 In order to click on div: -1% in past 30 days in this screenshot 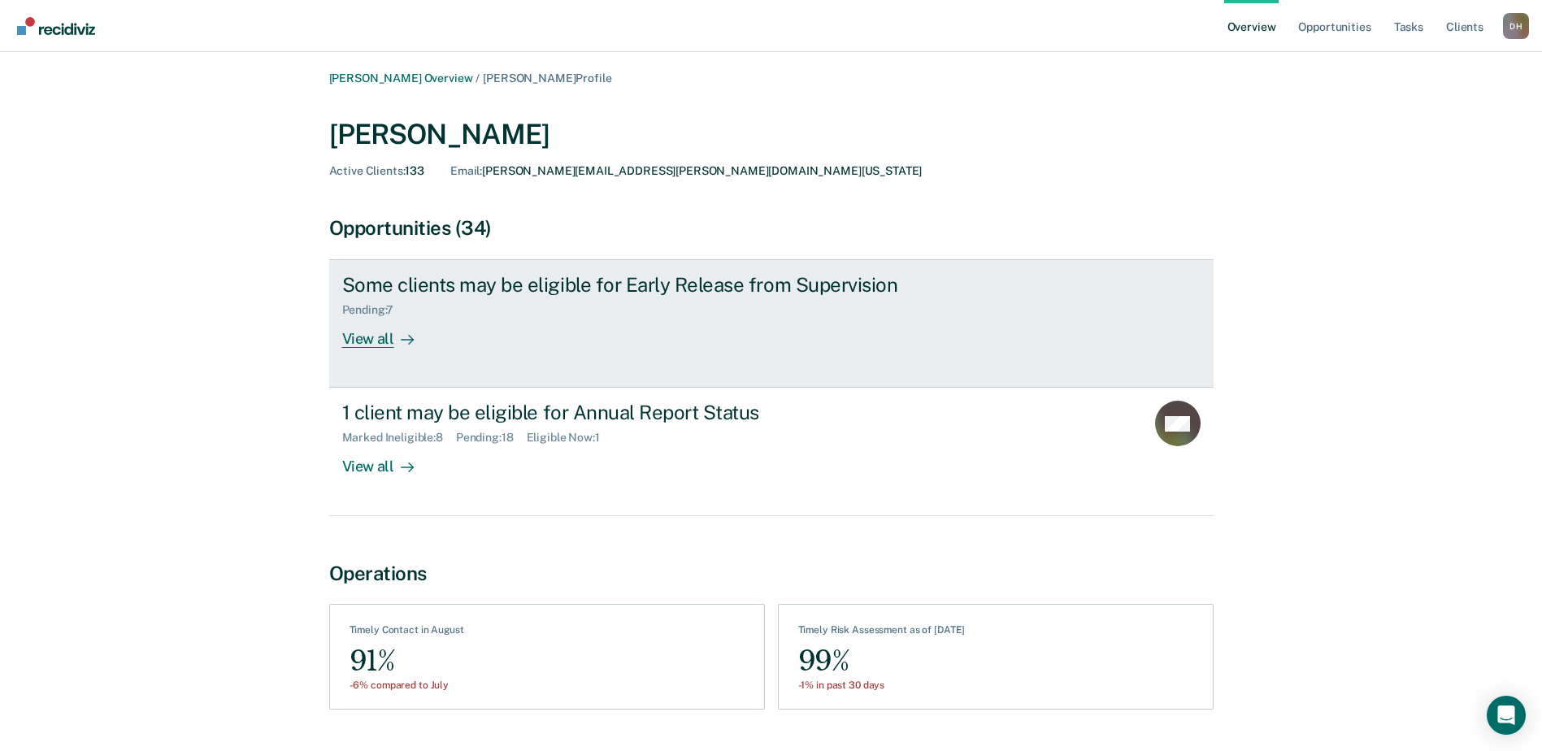, I will do `click(882, 685)`.